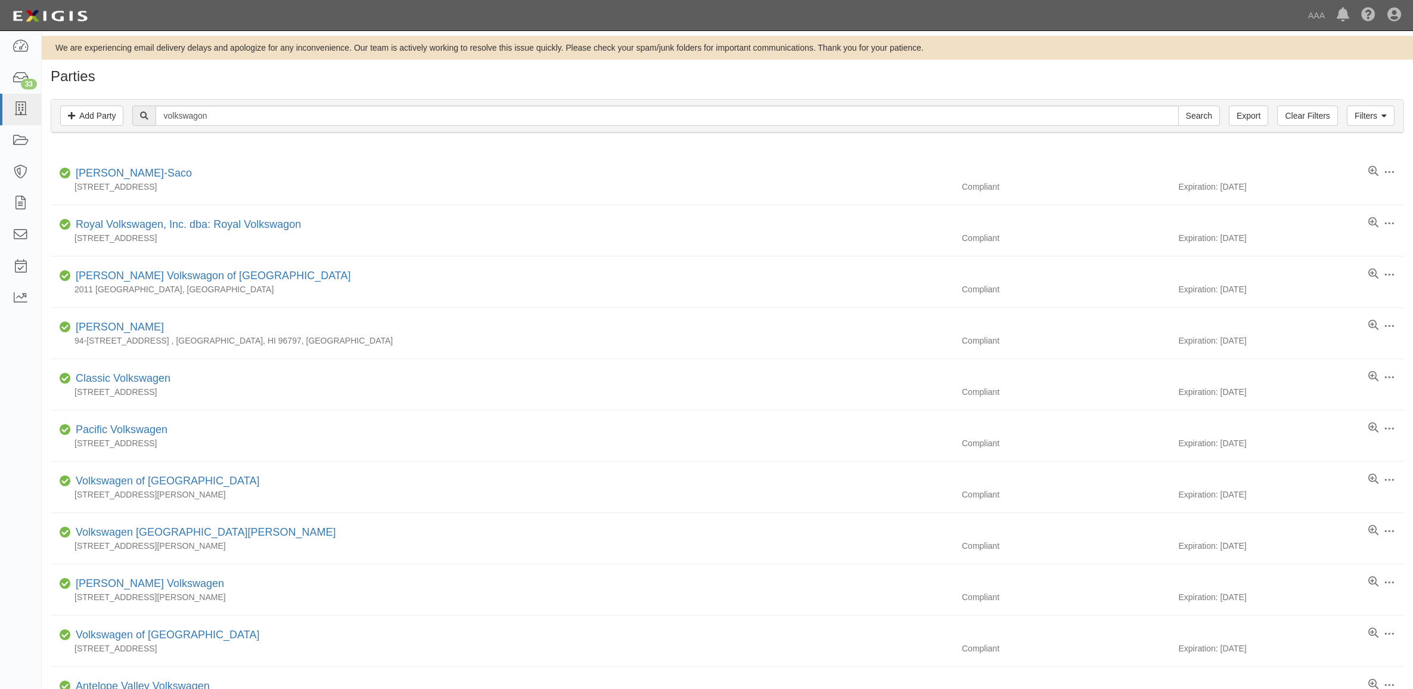  What do you see at coordinates (29, 84) in the screenshot?
I see `div: 33` at bounding box center [29, 84].